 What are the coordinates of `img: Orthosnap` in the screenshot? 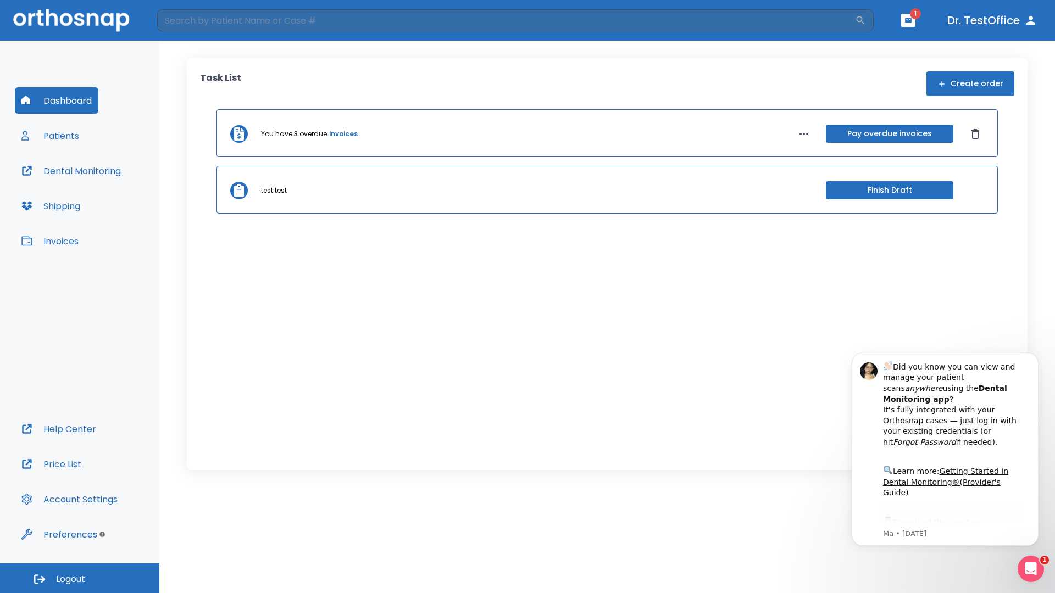 It's located at (71, 20).